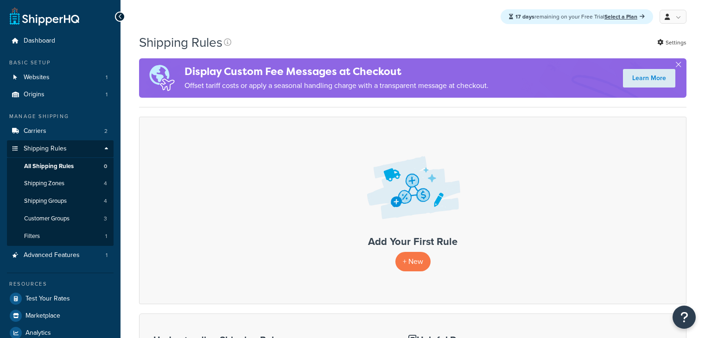 The width and height of the screenshot is (705, 338). I want to click on span: Filters, so click(32, 236).